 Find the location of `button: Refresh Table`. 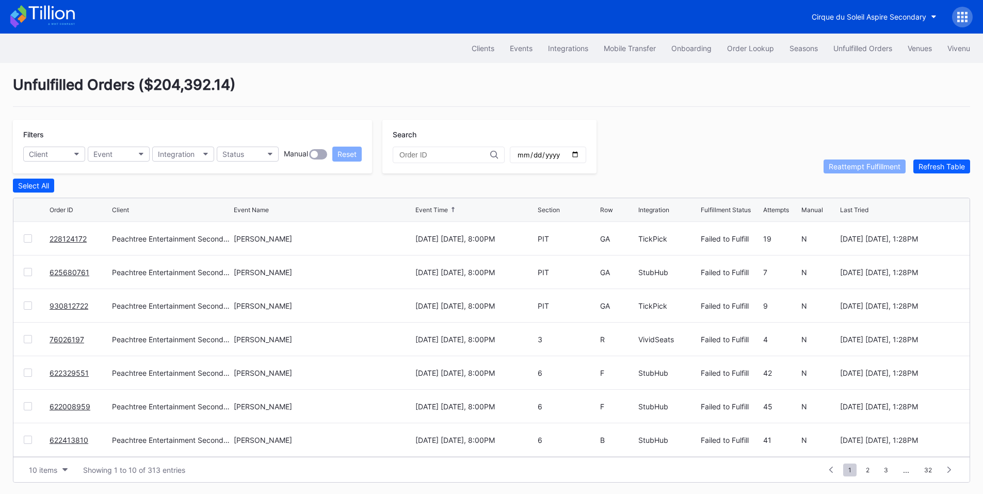

button: Refresh Table is located at coordinates (942, 166).